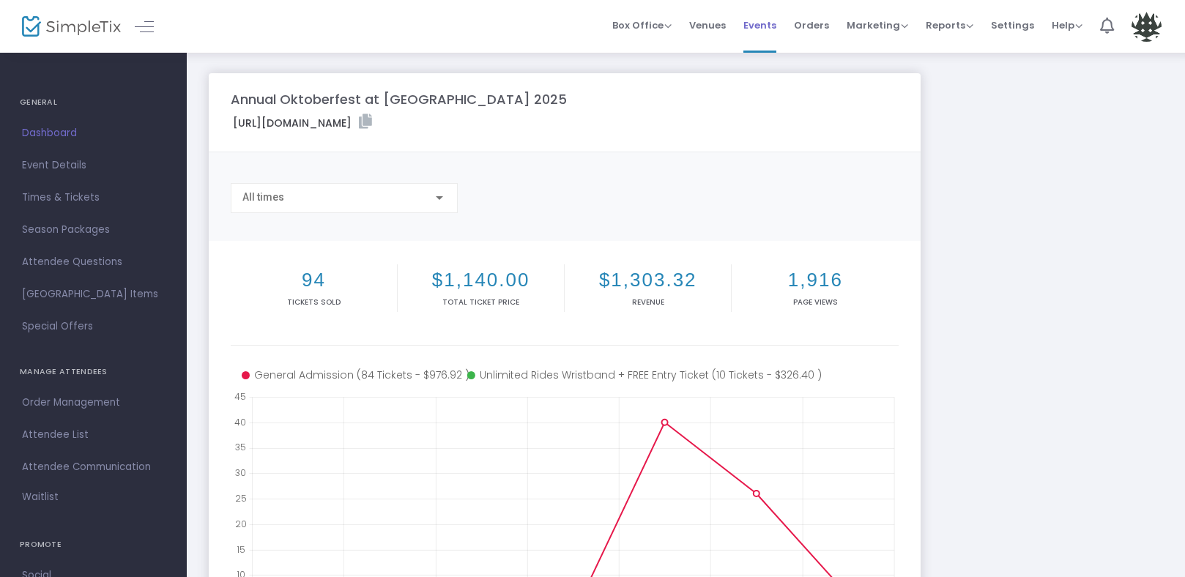 This screenshot has width=1185, height=577. What do you see at coordinates (93, 327) in the screenshot?
I see `span: Special Offers` at bounding box center [93, 327].